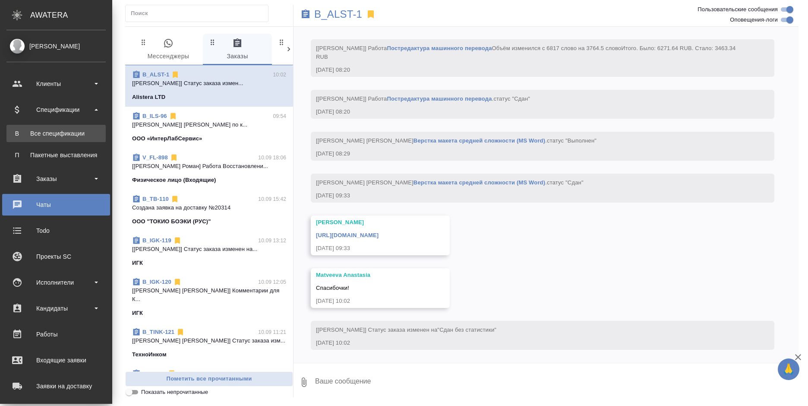 The height and width of the screenshot is (406, 808). I want to click on span: Спасибочки!, so click(333, 288).